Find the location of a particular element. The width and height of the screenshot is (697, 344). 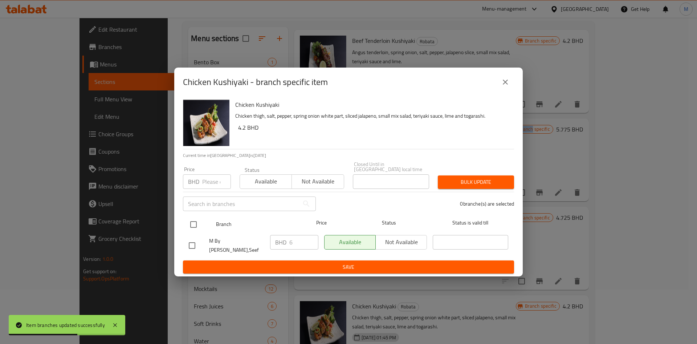

p: Chicken thigh, salt, pepper, spring onion white part, sliced jalapeno, small mix salad, teriyaki ... is located at coordinates (372, 116).